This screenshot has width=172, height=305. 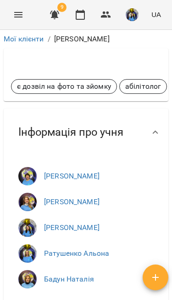 I want to click on div: абілітолог, so click(x=143, y=86).